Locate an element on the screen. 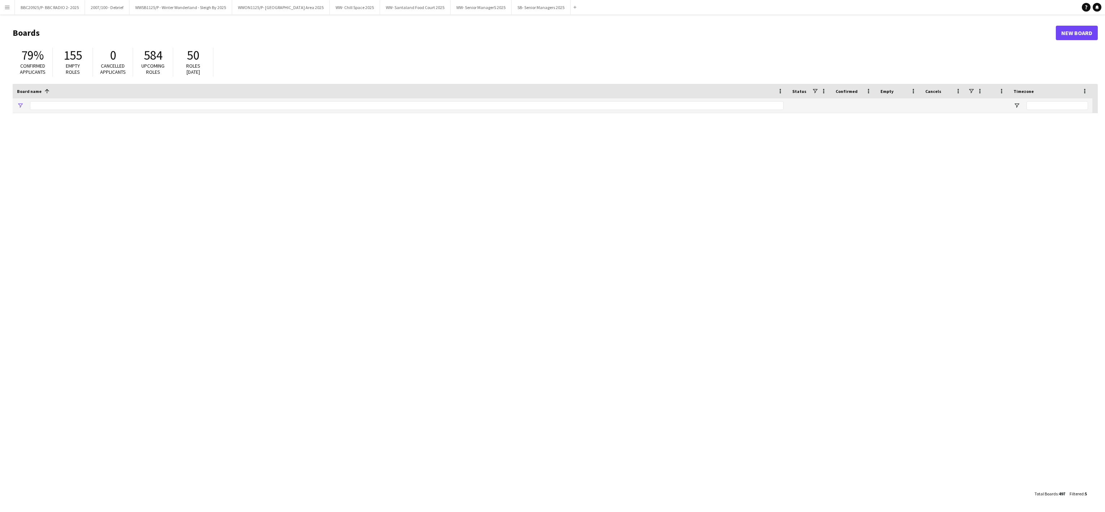 Image resolution: width=1105 pixels, height=512 pixels. input: Timezone Filter Input is located at coordinates (1057, 106).